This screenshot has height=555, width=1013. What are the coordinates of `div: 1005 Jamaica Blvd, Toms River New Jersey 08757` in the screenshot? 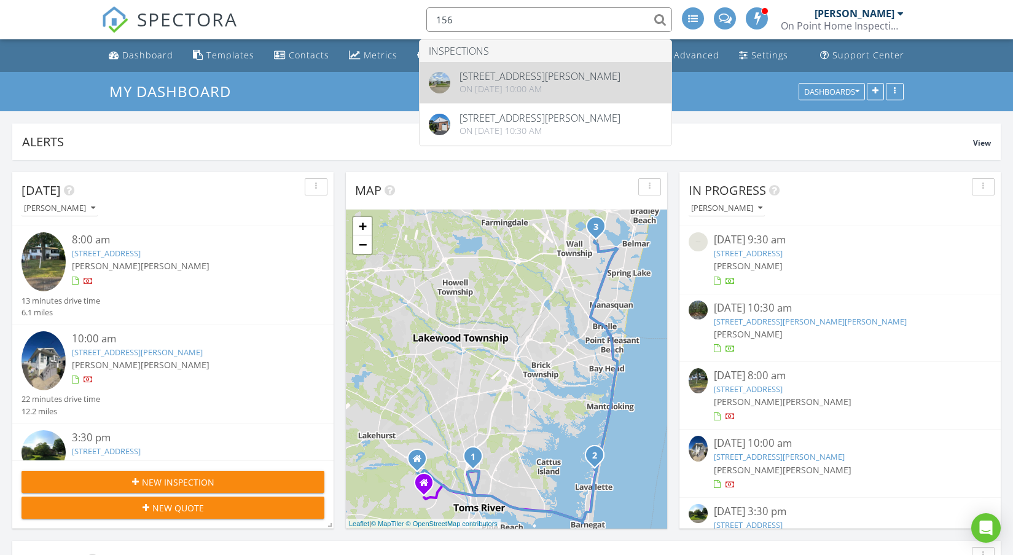 It's located at (421, 462).